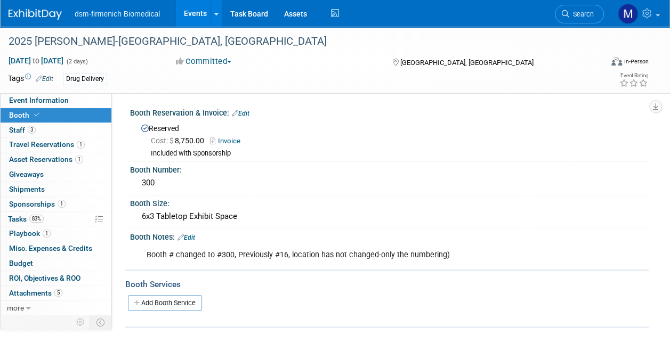  I want to click on span: Search, so click(581, 14).